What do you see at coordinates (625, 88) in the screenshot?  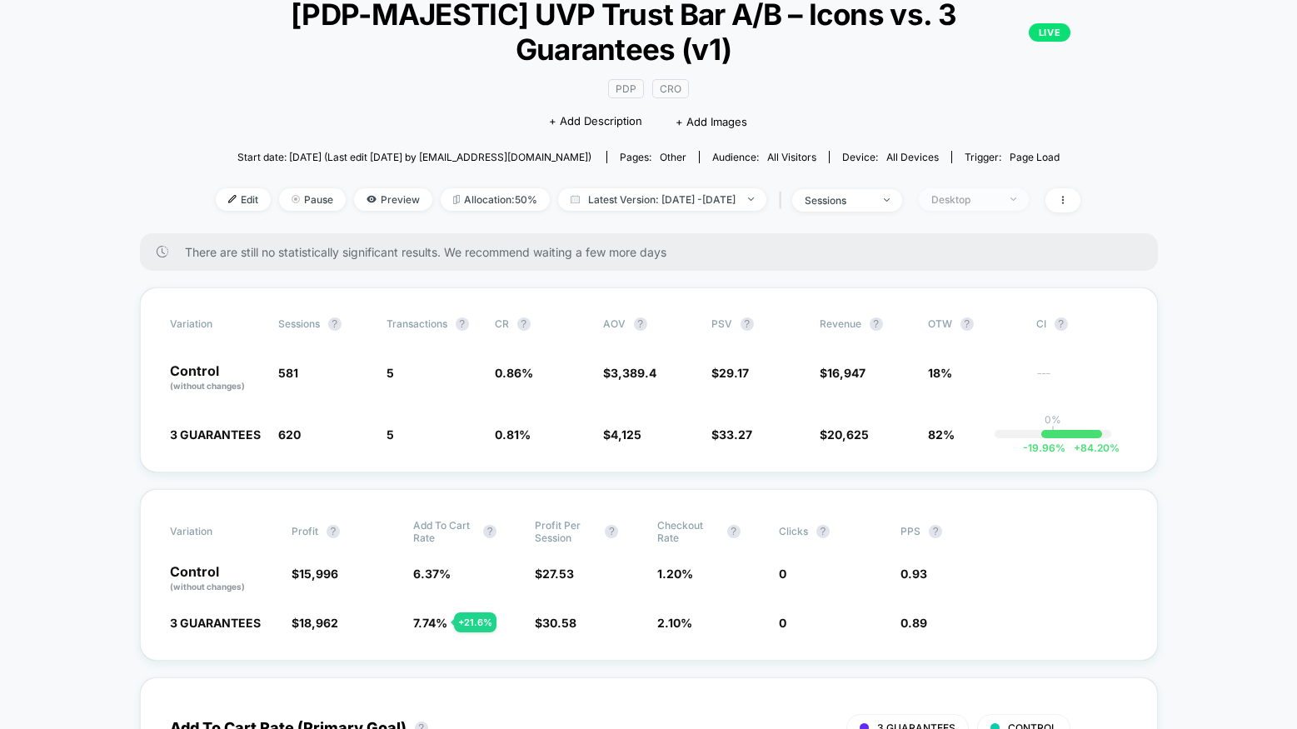 I see `span: PDP` at bounding box center [625, 88].